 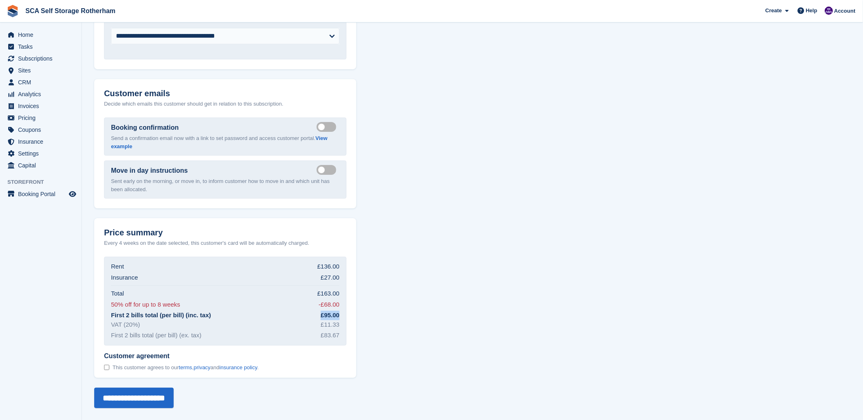 What do you see at coordinates (43, 59) in the screenshot?
I see `span: Subscriptions` at bounding box center [43, 59].